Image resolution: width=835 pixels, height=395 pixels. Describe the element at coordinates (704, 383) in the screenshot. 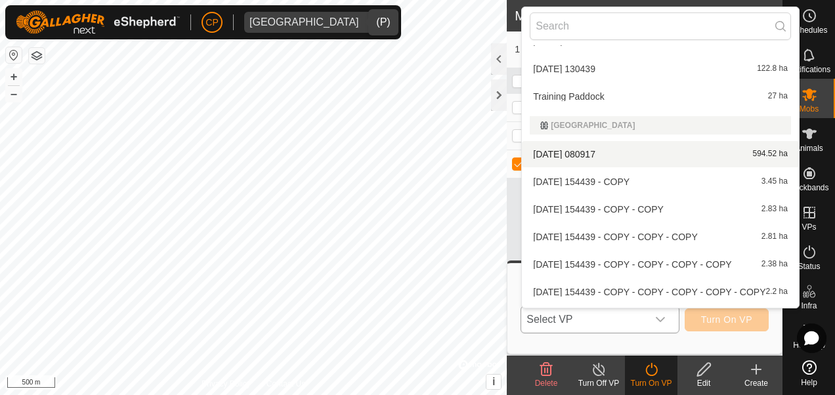

I see `div: Edit` at that location.